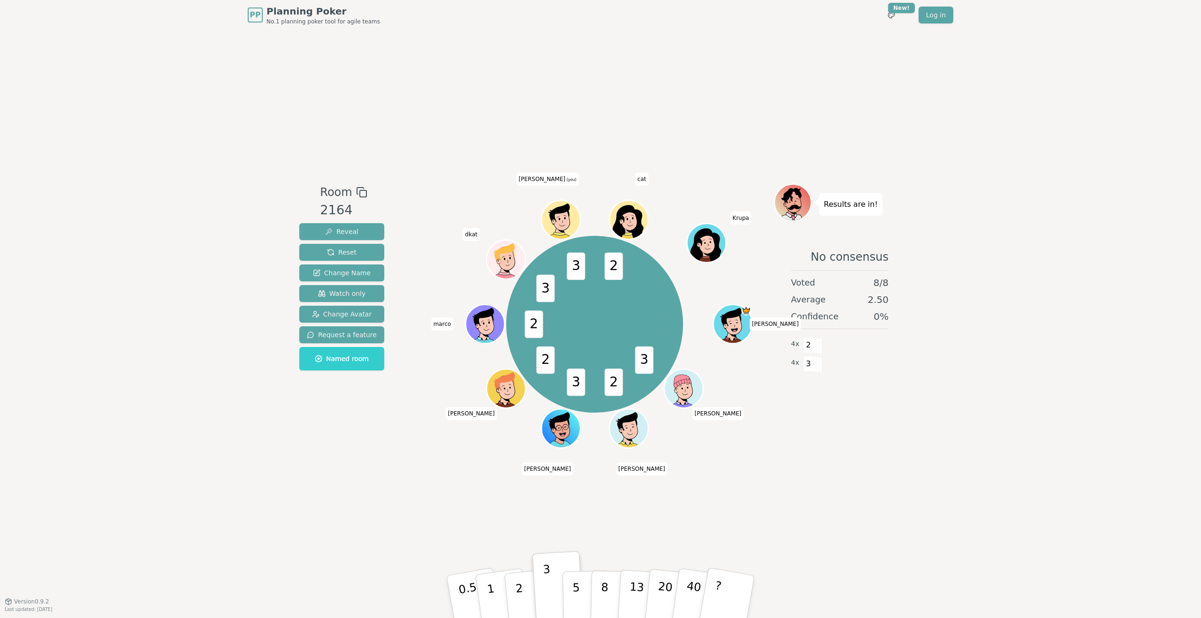  Describe the element at coordinates (342, 359) in the screenshot. I see `span: Named room` at that location.